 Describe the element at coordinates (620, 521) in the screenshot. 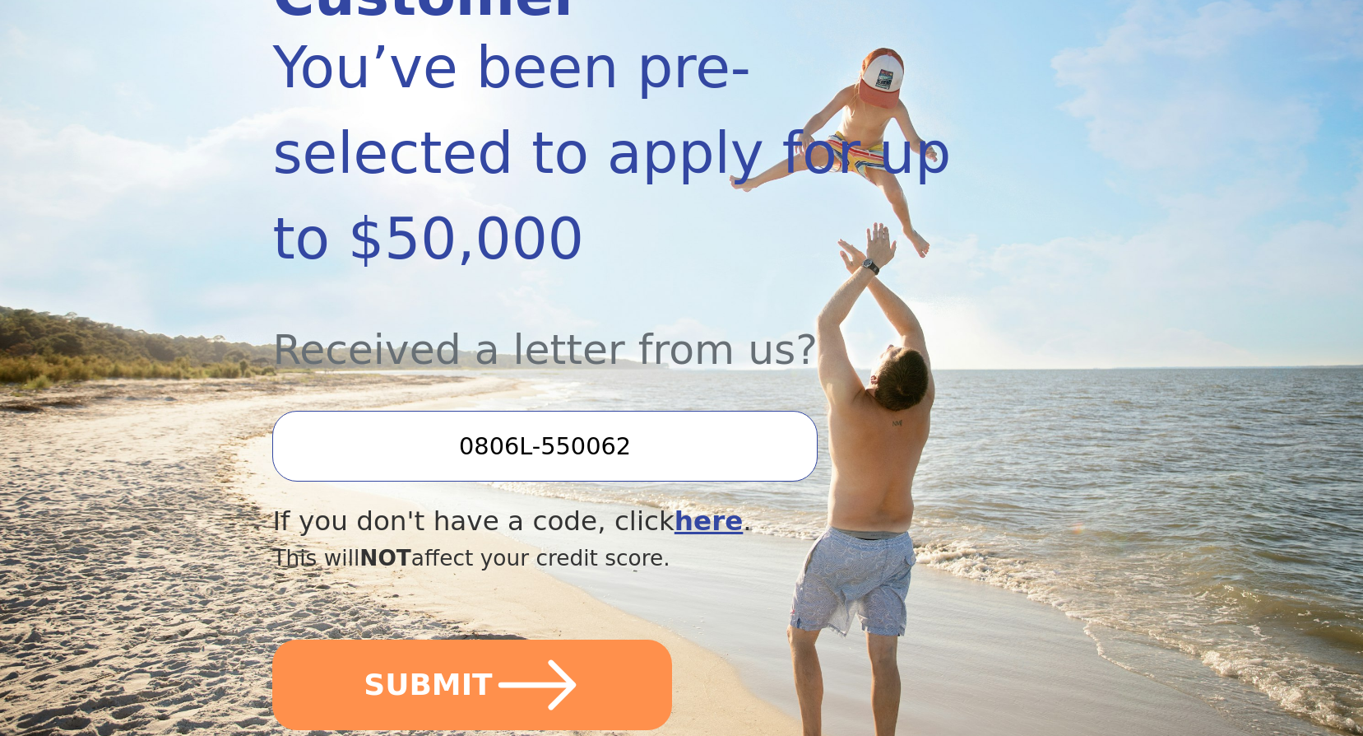

I see `div: If you don't have a code, click .` at that location.